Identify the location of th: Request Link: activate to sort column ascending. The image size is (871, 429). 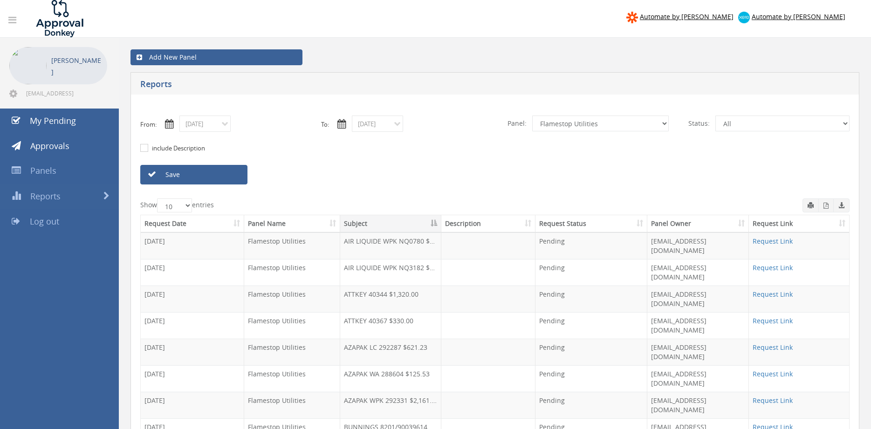
(799, 224).